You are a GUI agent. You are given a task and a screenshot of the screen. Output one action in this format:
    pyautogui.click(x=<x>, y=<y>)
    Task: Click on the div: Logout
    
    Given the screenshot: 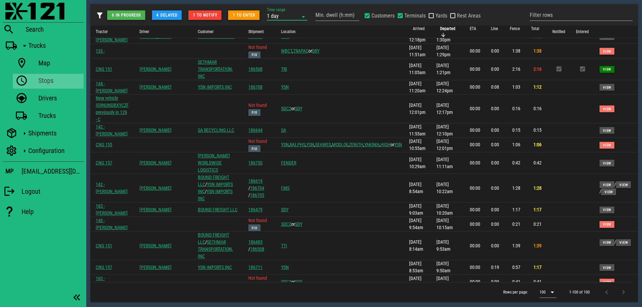 What is the action you would take?
    pyautogui.click(x=53, y=191)
    